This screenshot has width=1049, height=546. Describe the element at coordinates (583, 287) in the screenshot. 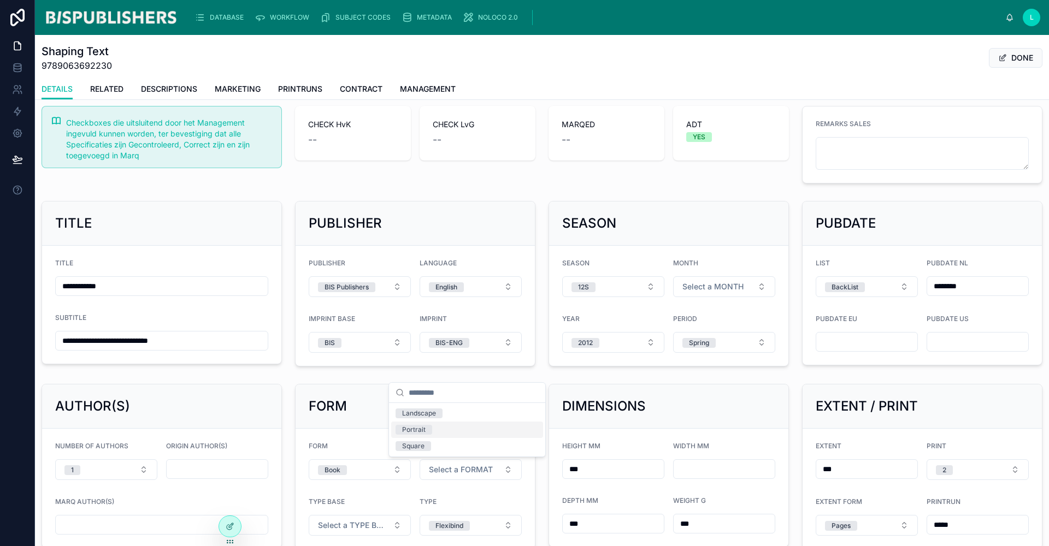

I see `button: Unselect I_12_S` at that location.